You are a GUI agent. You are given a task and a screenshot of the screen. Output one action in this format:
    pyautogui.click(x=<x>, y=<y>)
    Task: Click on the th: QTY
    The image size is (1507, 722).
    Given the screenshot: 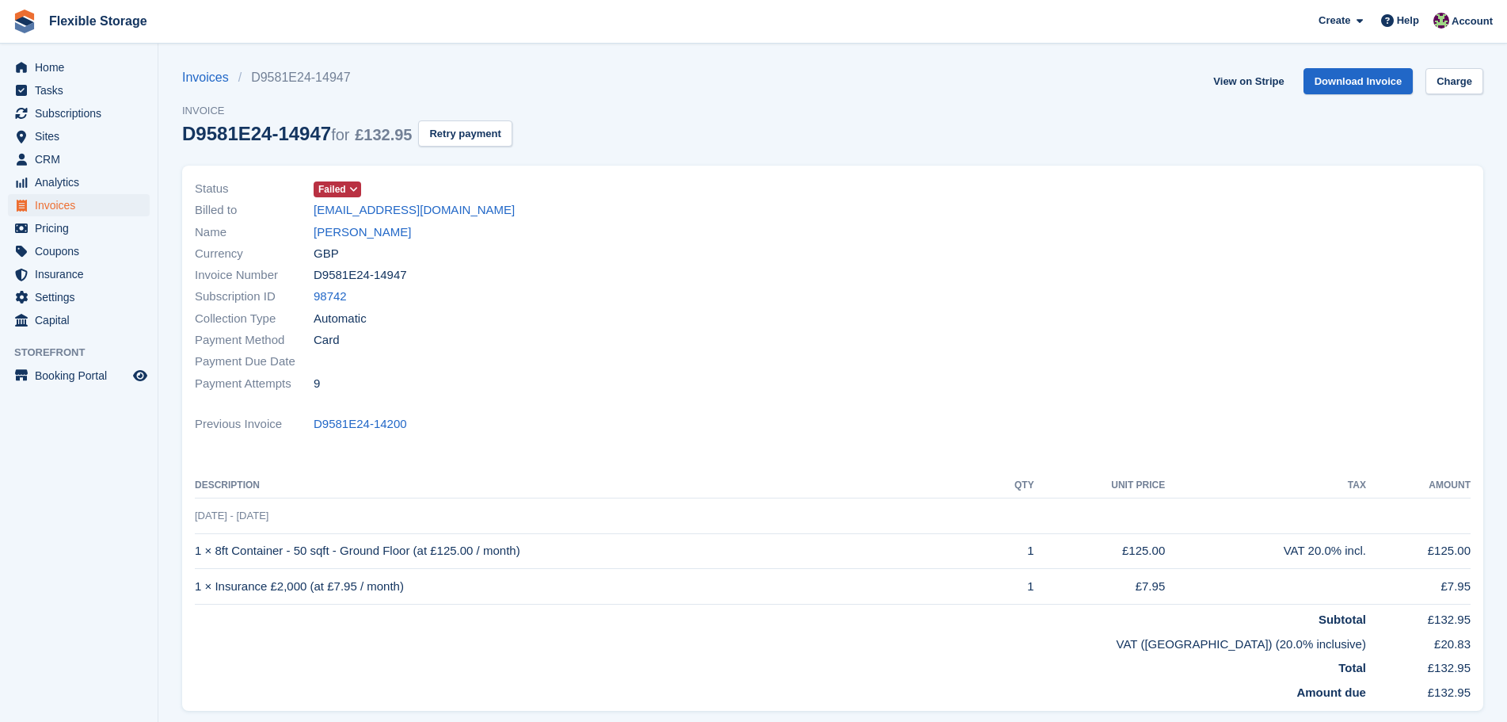 What is the action you would take?
    pyautogui.click(x=1011, y=486)
    